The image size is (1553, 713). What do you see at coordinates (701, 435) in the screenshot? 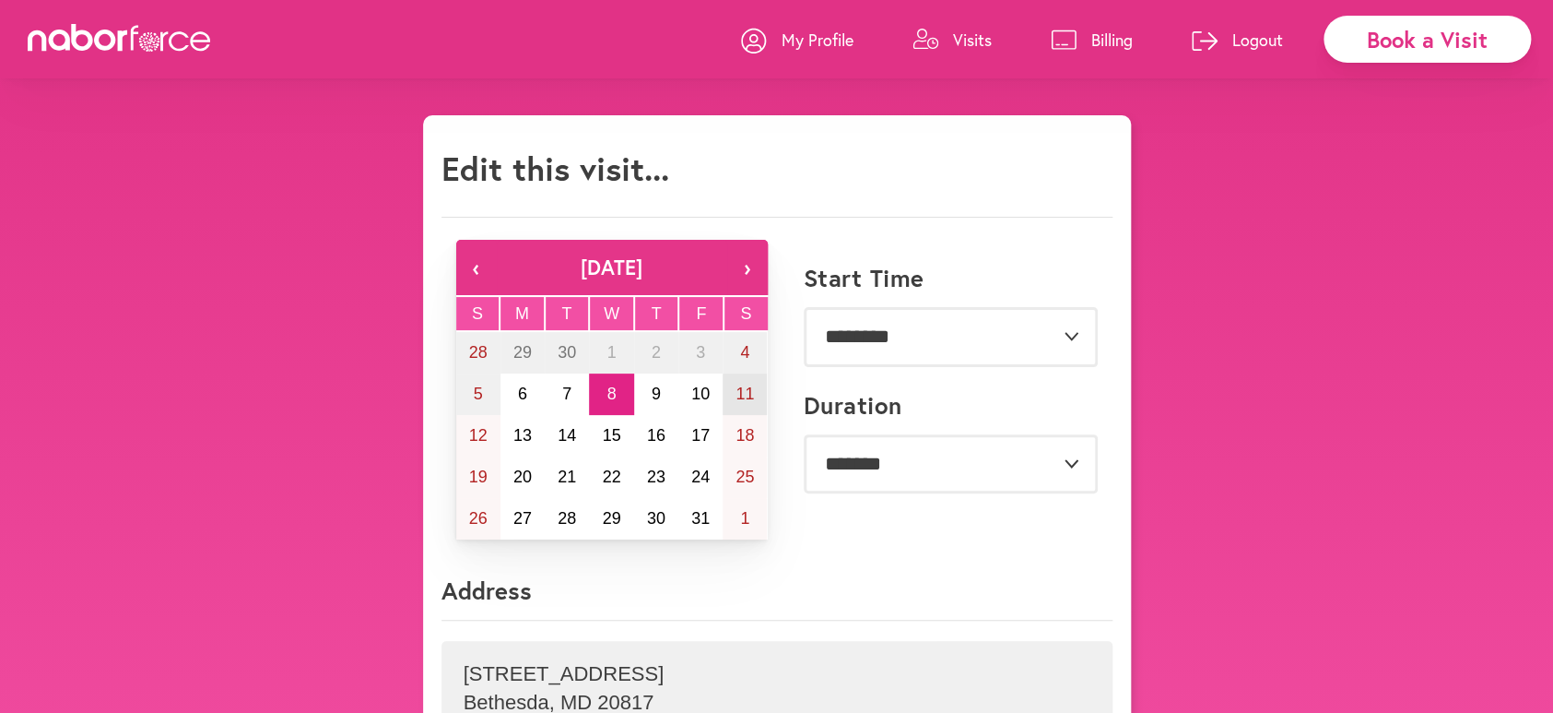
I see `button: October 17, 2025` at bounding box center [701, 435].